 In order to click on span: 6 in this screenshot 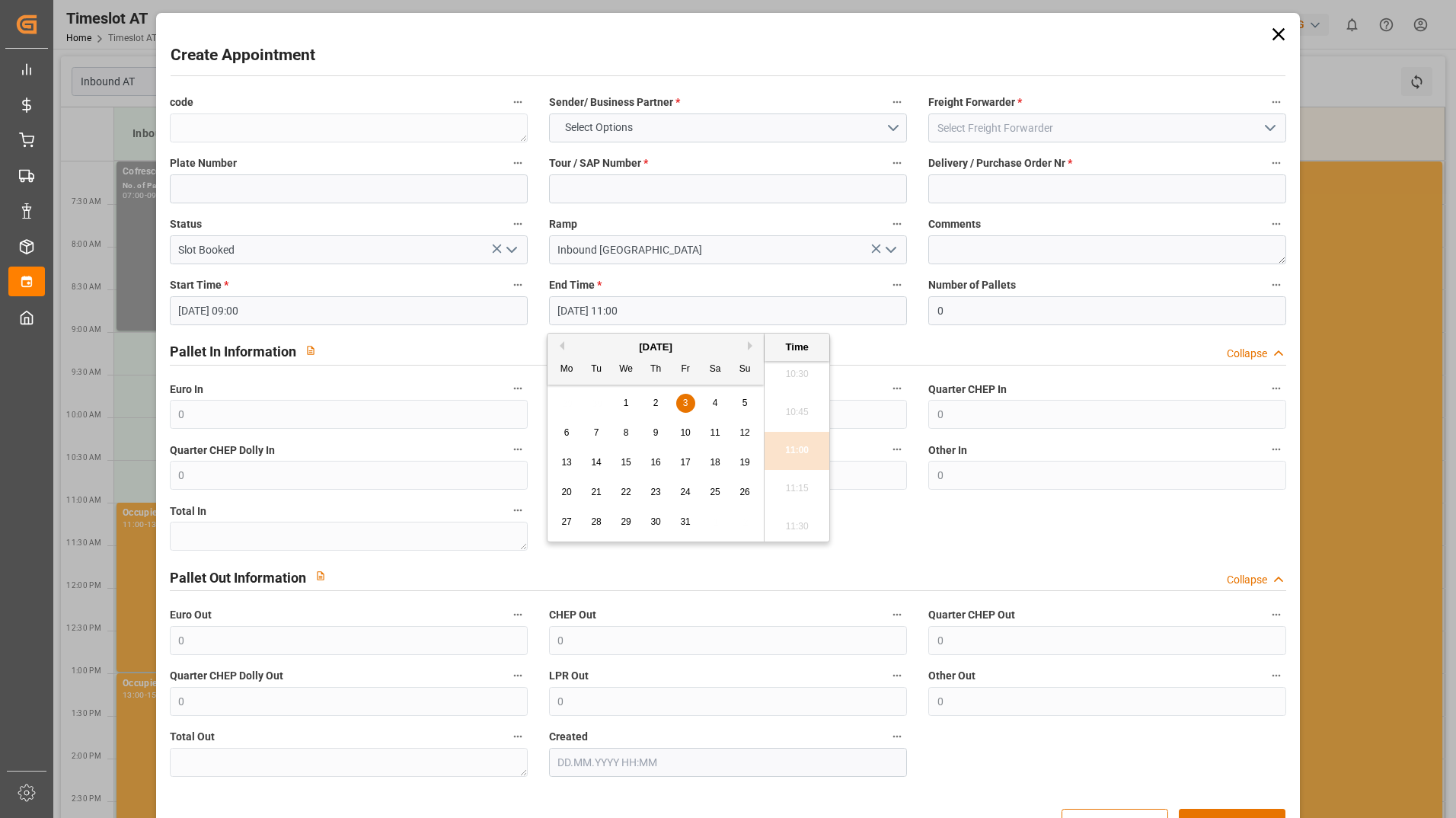, I will do `click(567, 432)`.